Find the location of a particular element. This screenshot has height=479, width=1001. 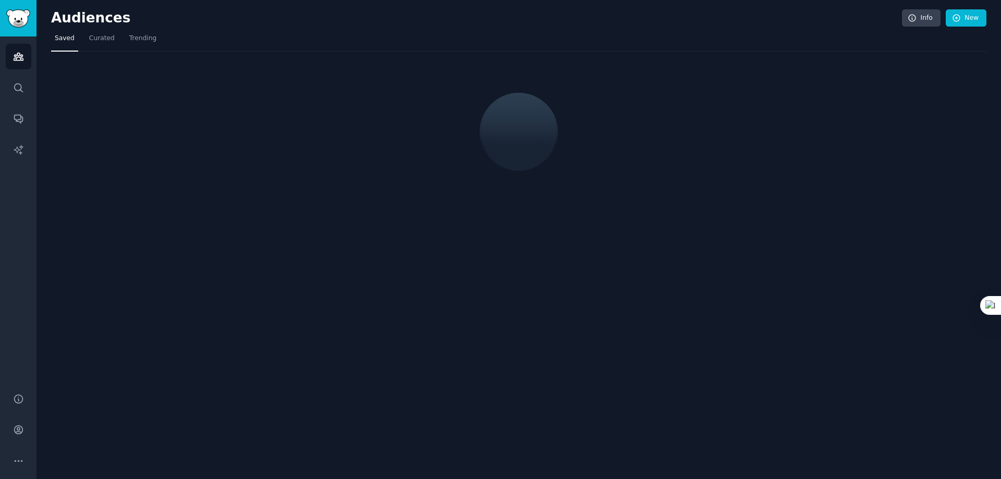

img: GummySearch logo is located at coordinates (18, 18).